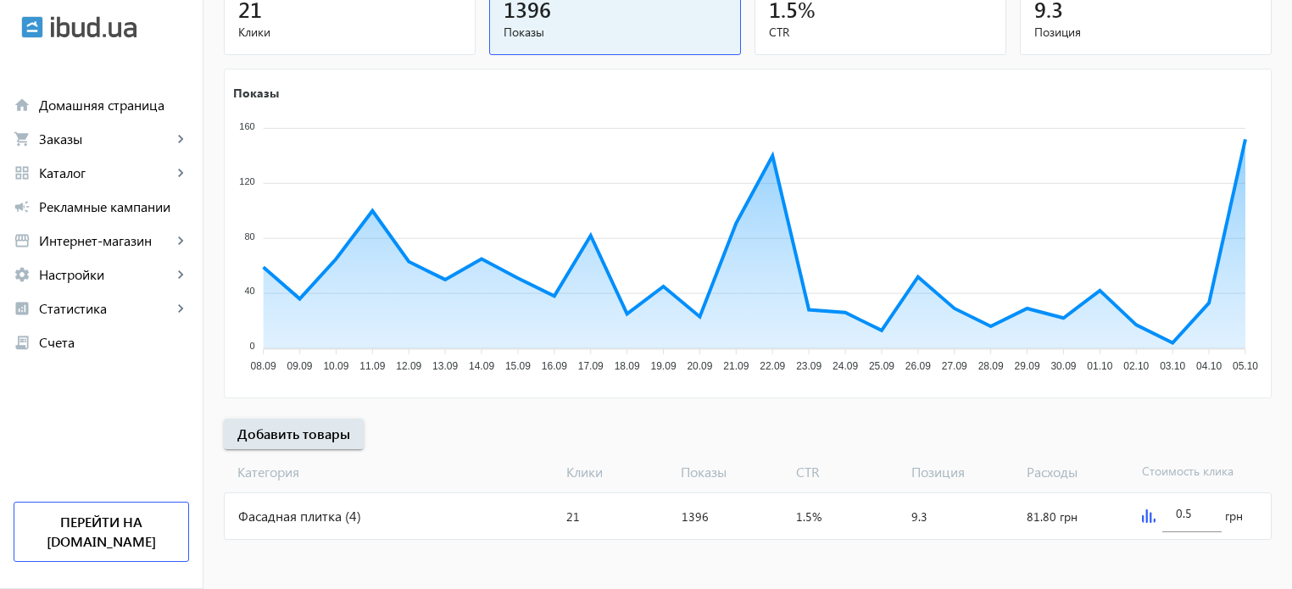  What do you see at coordinates (336, 366) in the screenshot?
I see `tspan: 10.09` at bounding box center [336, 366].